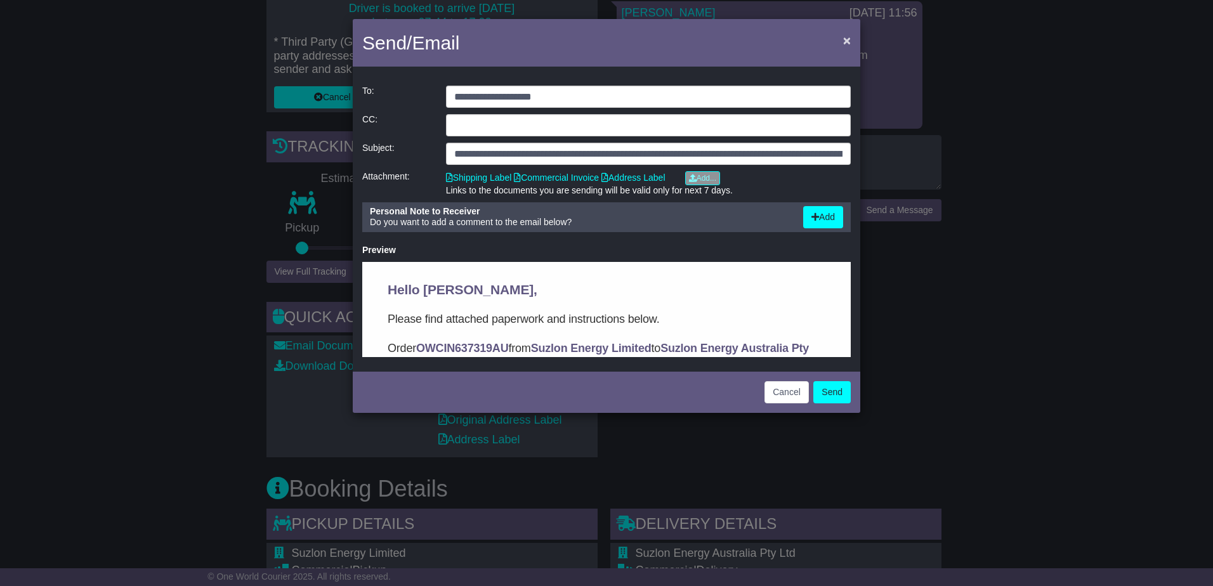 This screenshot has width=1213, height=586. I want to click on h4: Send/Email, so click(410, 42).